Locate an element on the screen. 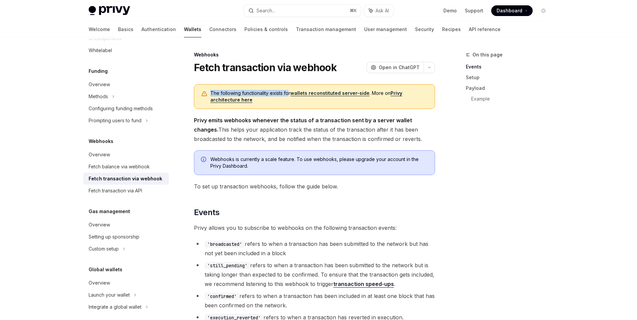  span: Ask AI is located at coordinates (382, 11).